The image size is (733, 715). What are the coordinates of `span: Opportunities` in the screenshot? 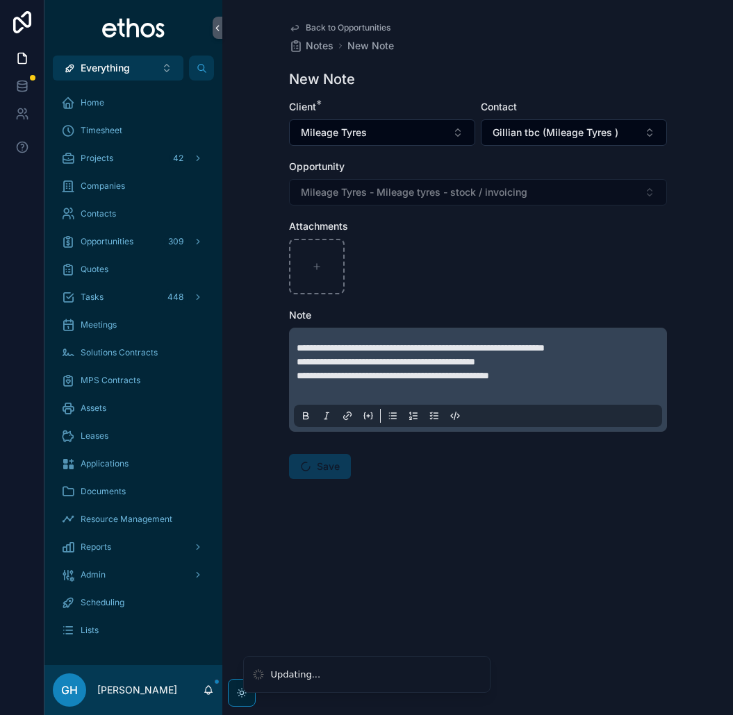 It's located at (107, 242).